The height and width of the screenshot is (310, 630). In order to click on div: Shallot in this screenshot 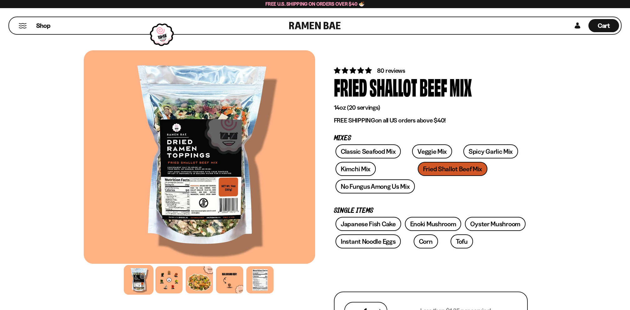, I will do `click(393, 87)`.